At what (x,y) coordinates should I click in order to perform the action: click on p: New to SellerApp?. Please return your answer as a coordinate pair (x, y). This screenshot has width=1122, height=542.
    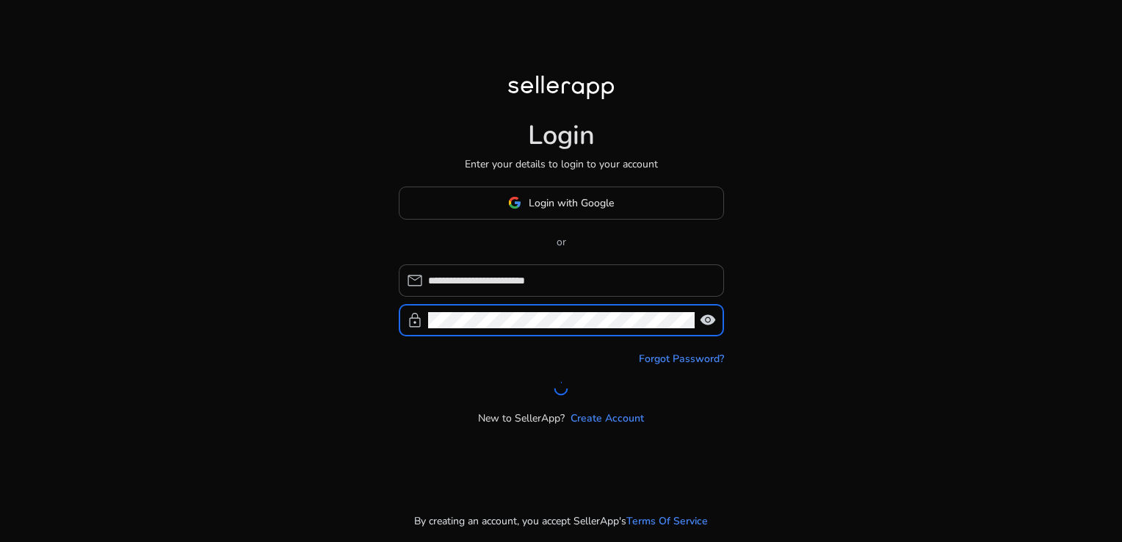
    Looking at the image, I should click on (521, 418).